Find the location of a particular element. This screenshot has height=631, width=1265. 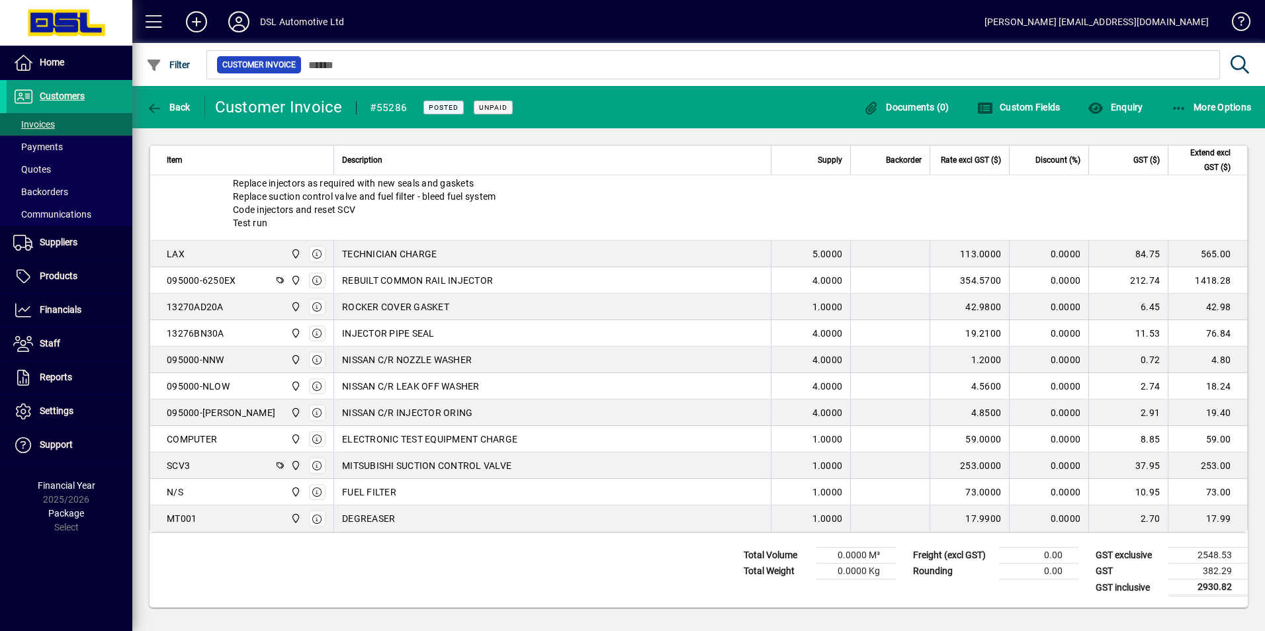

span: DEGREASER is located at coordinates (369, 519).